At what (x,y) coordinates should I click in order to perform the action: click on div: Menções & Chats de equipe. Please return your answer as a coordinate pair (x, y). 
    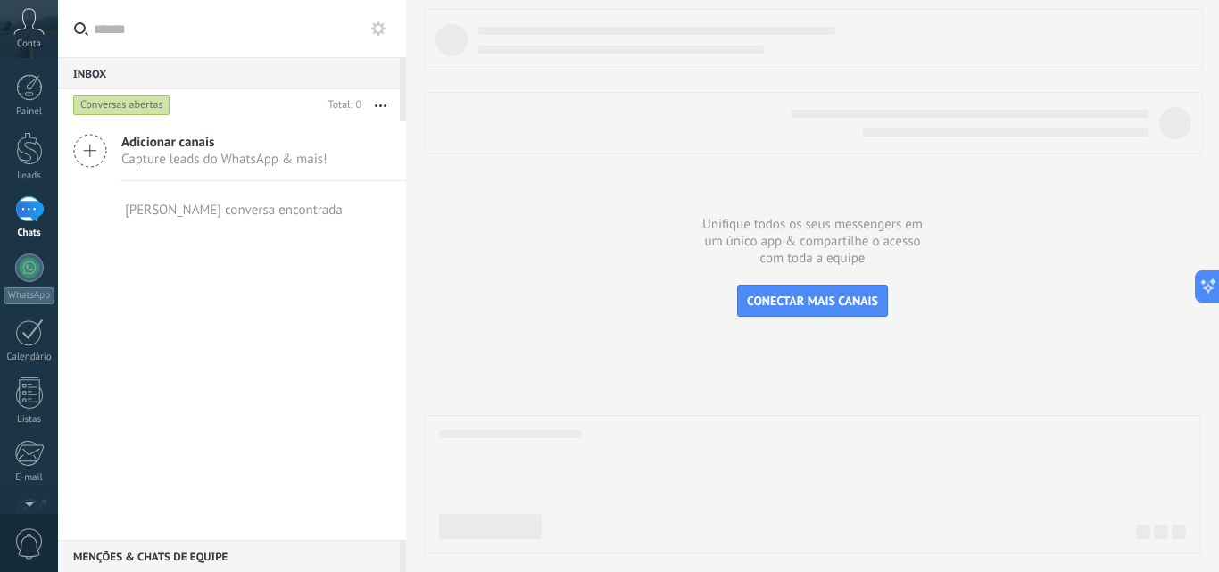
    Looking at the image, I should click on (228, 556).